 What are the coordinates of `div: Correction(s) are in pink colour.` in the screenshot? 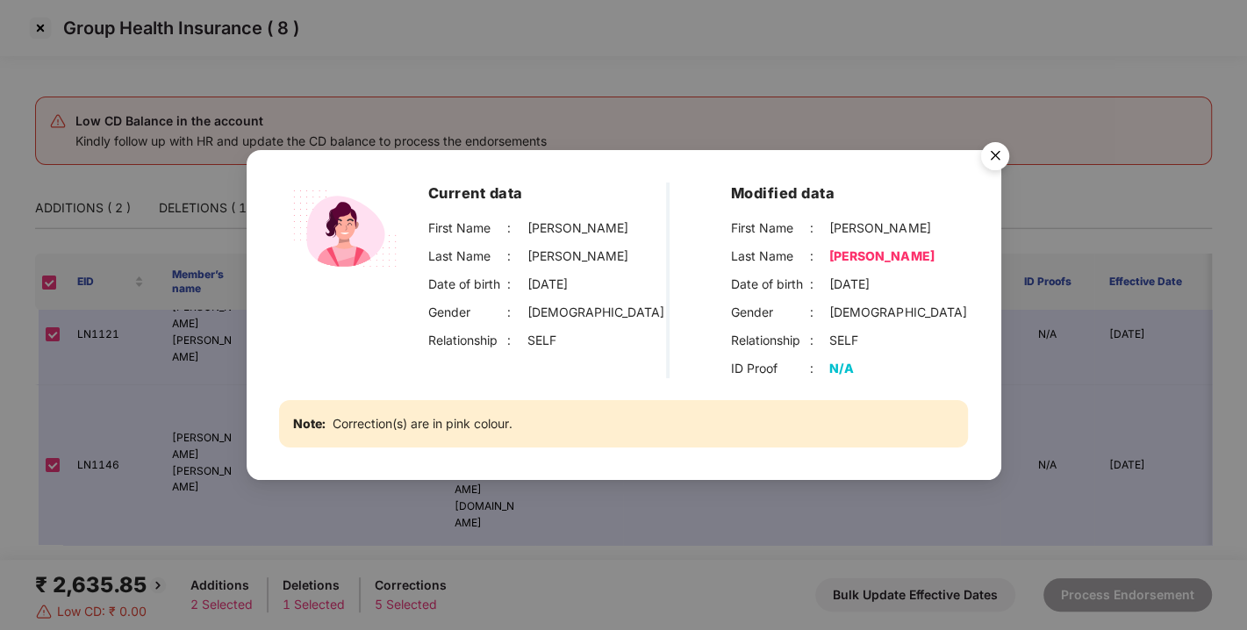 It's located at (624, 424).